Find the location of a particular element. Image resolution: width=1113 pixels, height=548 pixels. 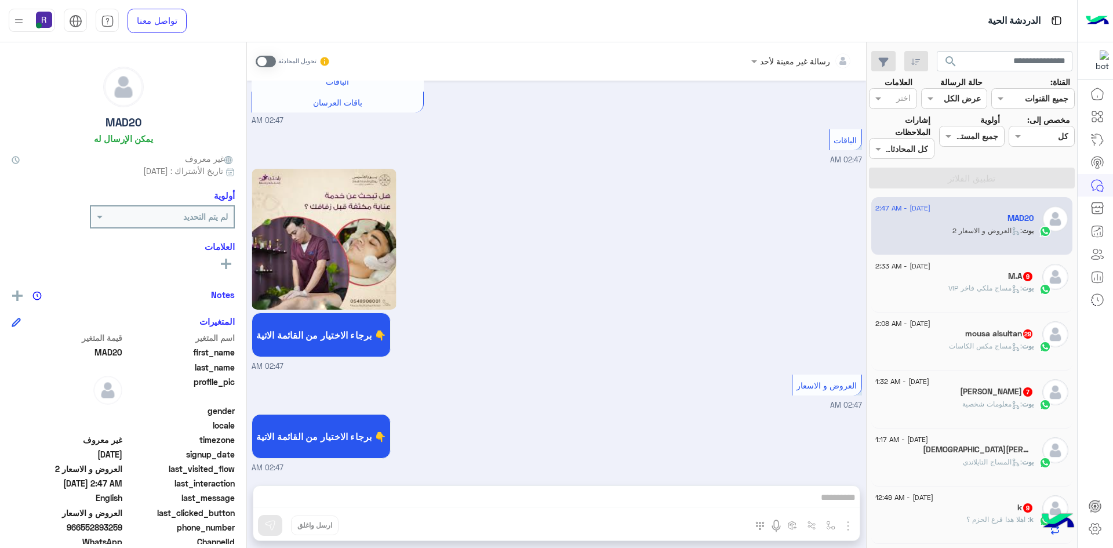

span: signup_date is located at coordinates (180, 454).